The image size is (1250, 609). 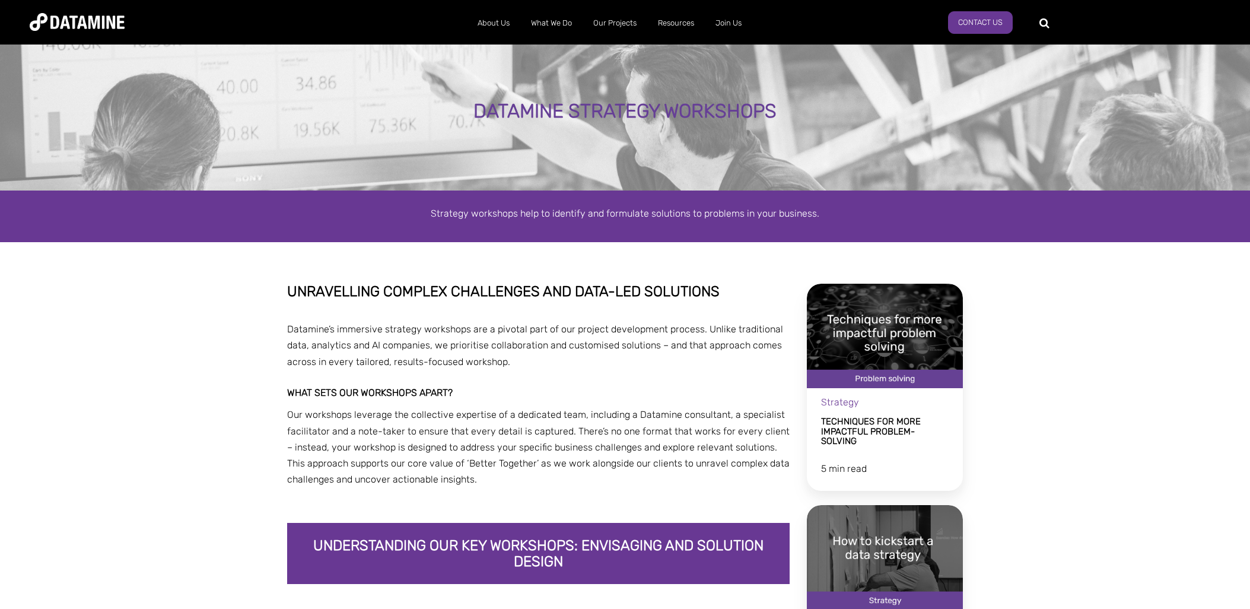 What do you see at coordinates (729, 23) in the screenshot?
I see `a: Join Us` at bounding box center [729, 23].